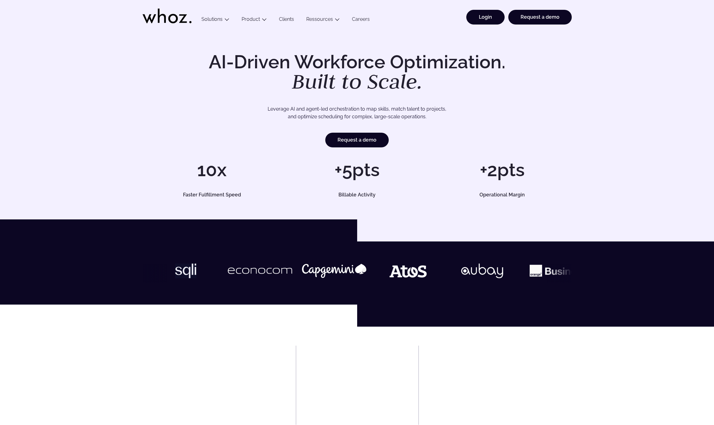 The image size is (714, 425). I want to click on h1: +2pts, so click(502, 170).